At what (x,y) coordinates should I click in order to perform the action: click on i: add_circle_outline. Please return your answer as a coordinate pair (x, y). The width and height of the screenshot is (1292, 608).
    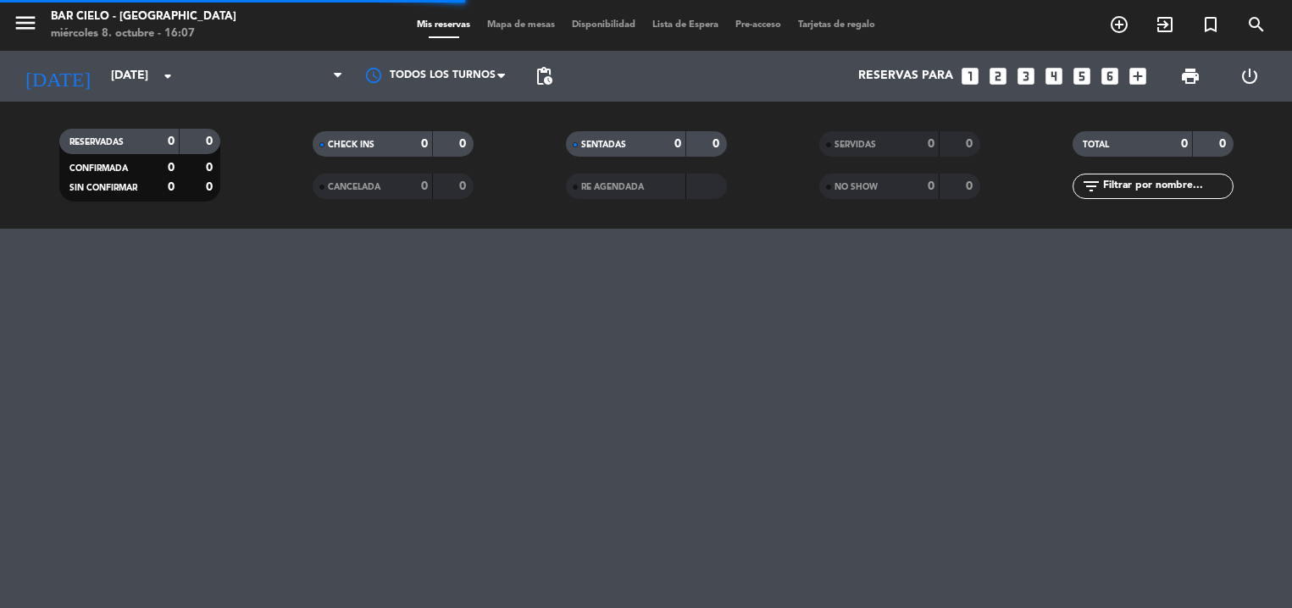
    Looking at the image, I should click on (1119, 25).